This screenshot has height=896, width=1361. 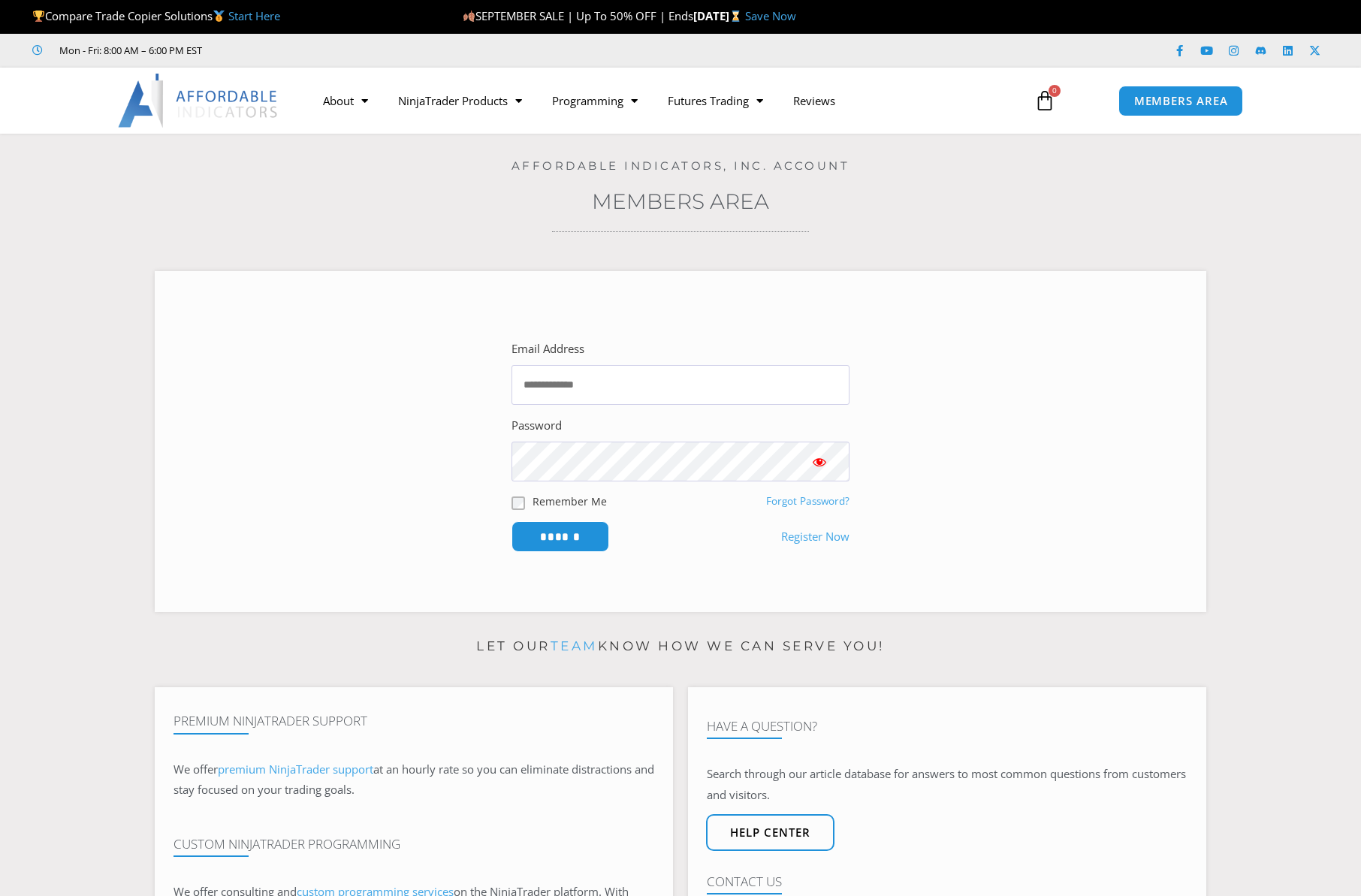 What do you see at coordinates (770, 832) in the screenshot?
I see `span: Help center` at bounding box center [770, 832].